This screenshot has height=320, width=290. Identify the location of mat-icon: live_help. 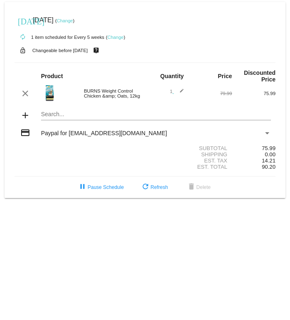
(96, 50).